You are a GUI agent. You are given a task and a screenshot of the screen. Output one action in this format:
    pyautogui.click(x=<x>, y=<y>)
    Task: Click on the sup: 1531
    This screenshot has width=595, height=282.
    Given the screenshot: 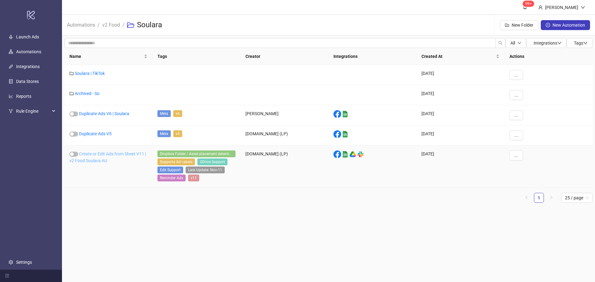 What is the action you would take?
    pyautogui.click(x=529, y=4)
    